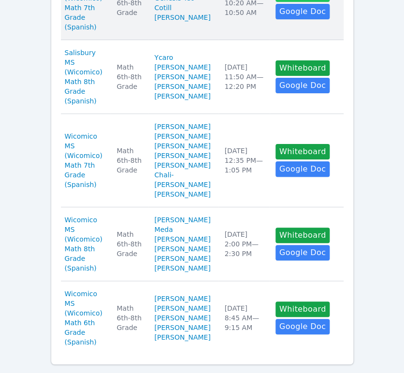  Describe the element at coordinates (85, 318) in the screenshot. I see `a: Wicomico MS (Wicomico) Math 6th Grade (Spanish)` at that location.